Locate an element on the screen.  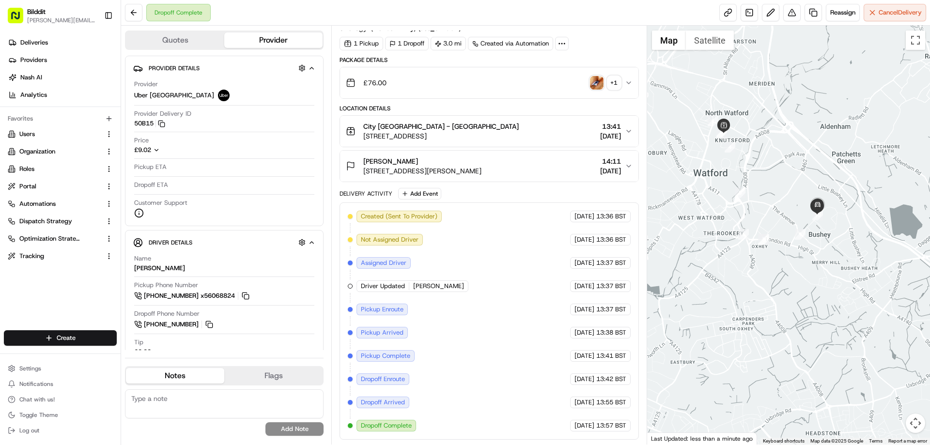
div: Start new chat is located at coordinates (101, 97).